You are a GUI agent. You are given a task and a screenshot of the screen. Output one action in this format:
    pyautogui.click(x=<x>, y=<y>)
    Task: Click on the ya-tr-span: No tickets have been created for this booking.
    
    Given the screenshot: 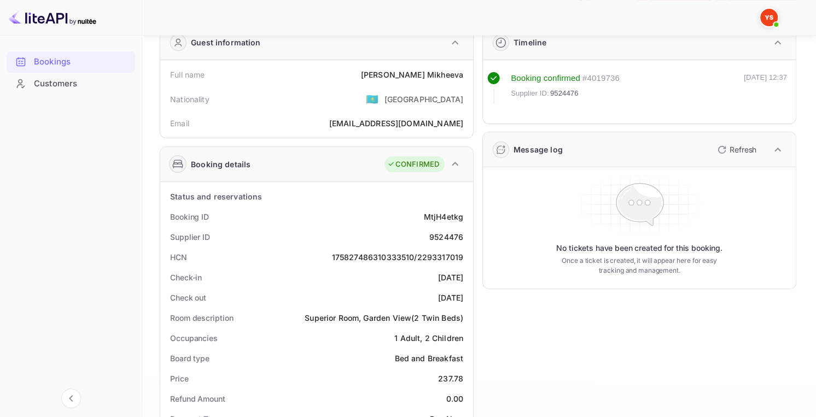 What is the action you would take?
    pyautogui.click(x=639, y=248)
    